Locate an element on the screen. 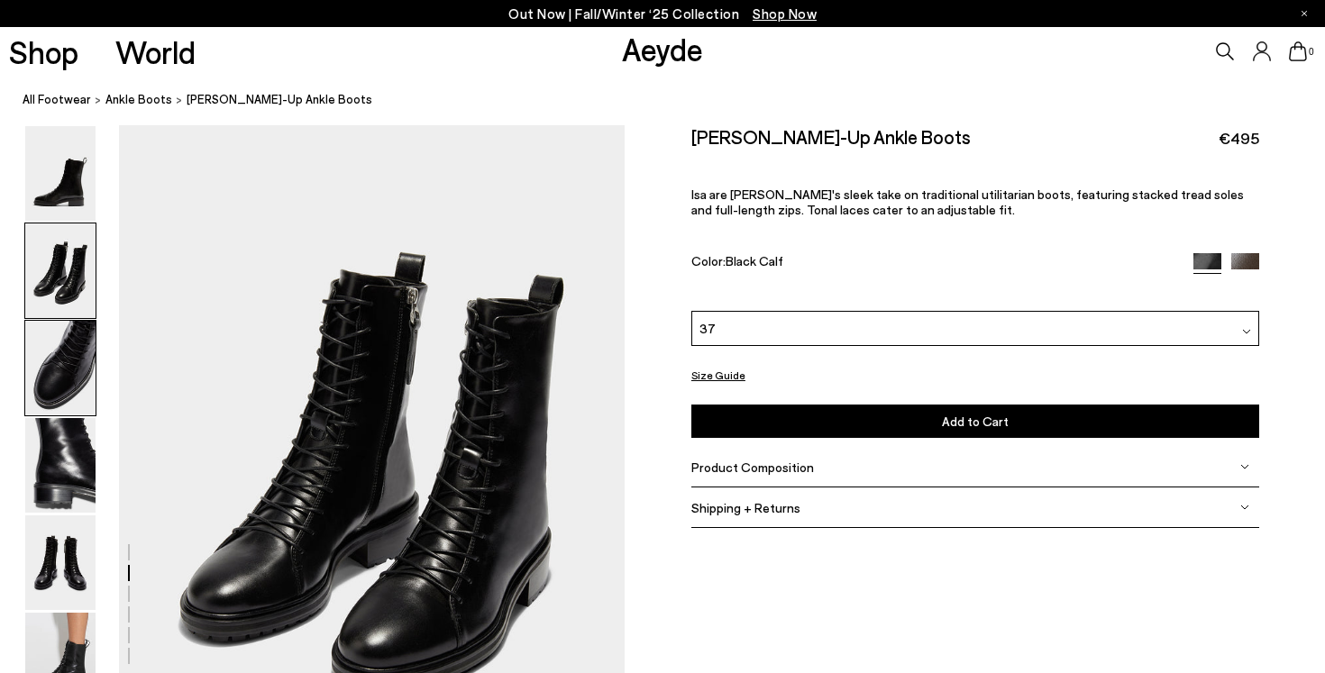  span: 37 is located at coordinates (708, 328).